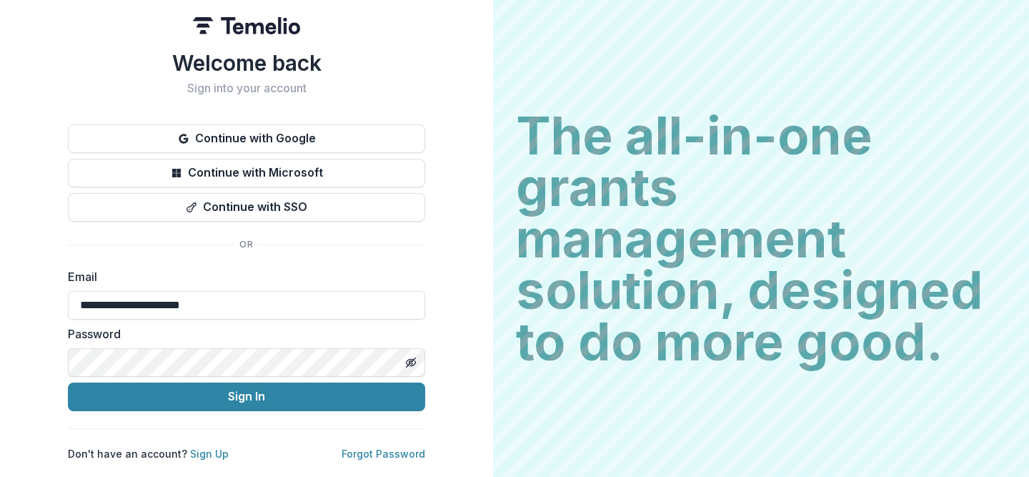 The height and width of the screenshot is (477, 1029). I want to click on h1: Welcome back, so click(246, 63).